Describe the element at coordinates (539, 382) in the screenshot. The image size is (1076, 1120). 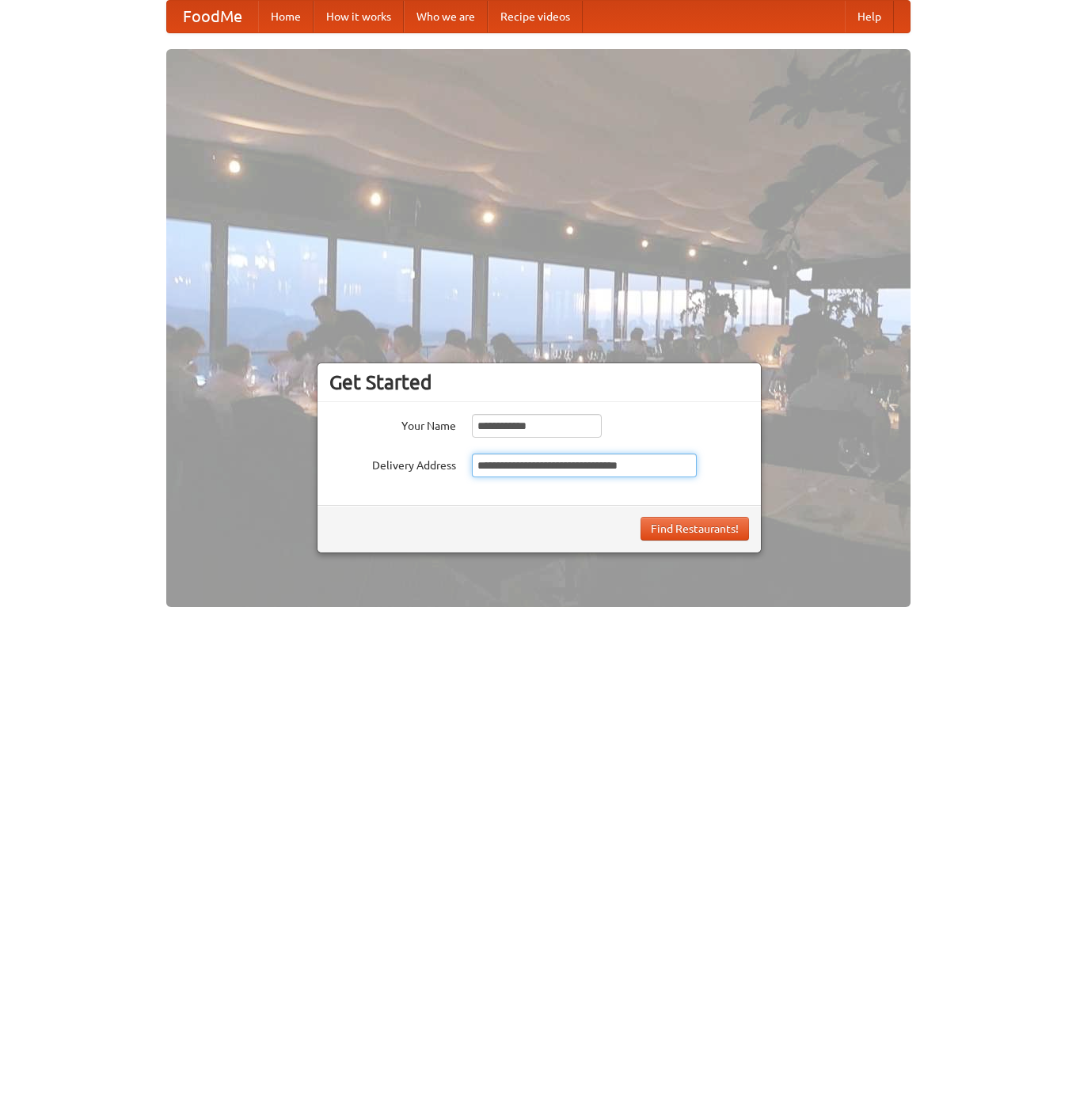
I see `h3: Get Started` at that location.